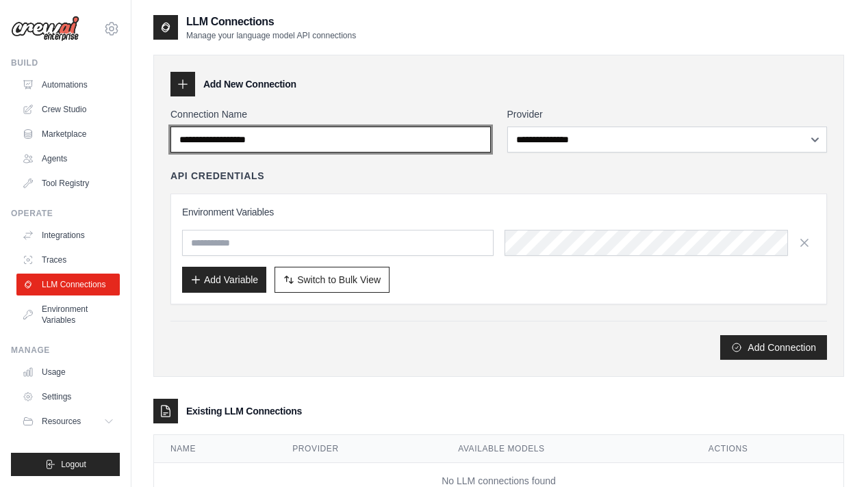 The height and width of the screenshot is (487, 866). Describe the element at coordinates (68, 397) in the screenshot. I see `a: Settings` at that location.